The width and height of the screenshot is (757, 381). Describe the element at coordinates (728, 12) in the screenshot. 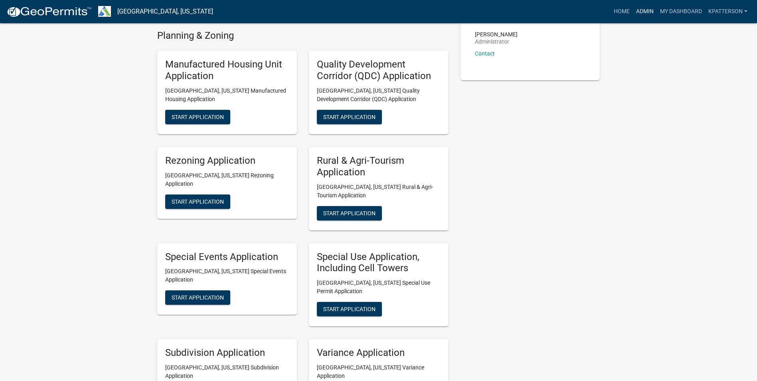

I see `a: KPATTERSON` at that location.